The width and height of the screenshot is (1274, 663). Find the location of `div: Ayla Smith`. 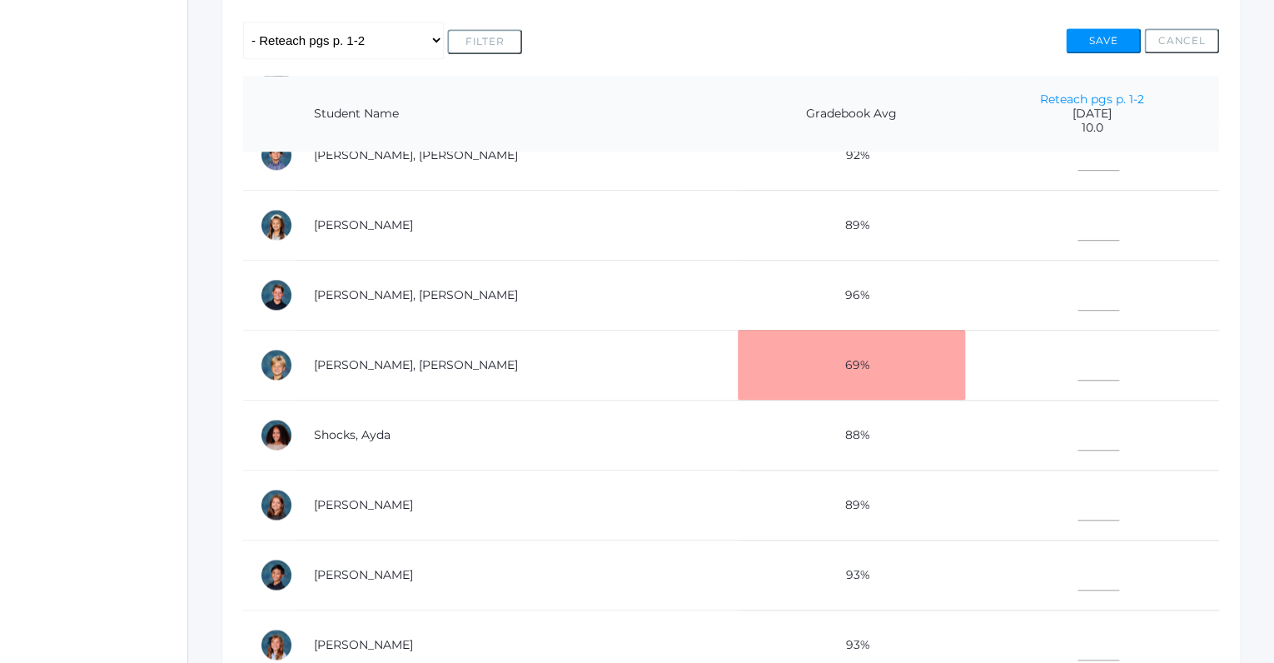

div: Ayla Smith is located at coordinates (276, 504).